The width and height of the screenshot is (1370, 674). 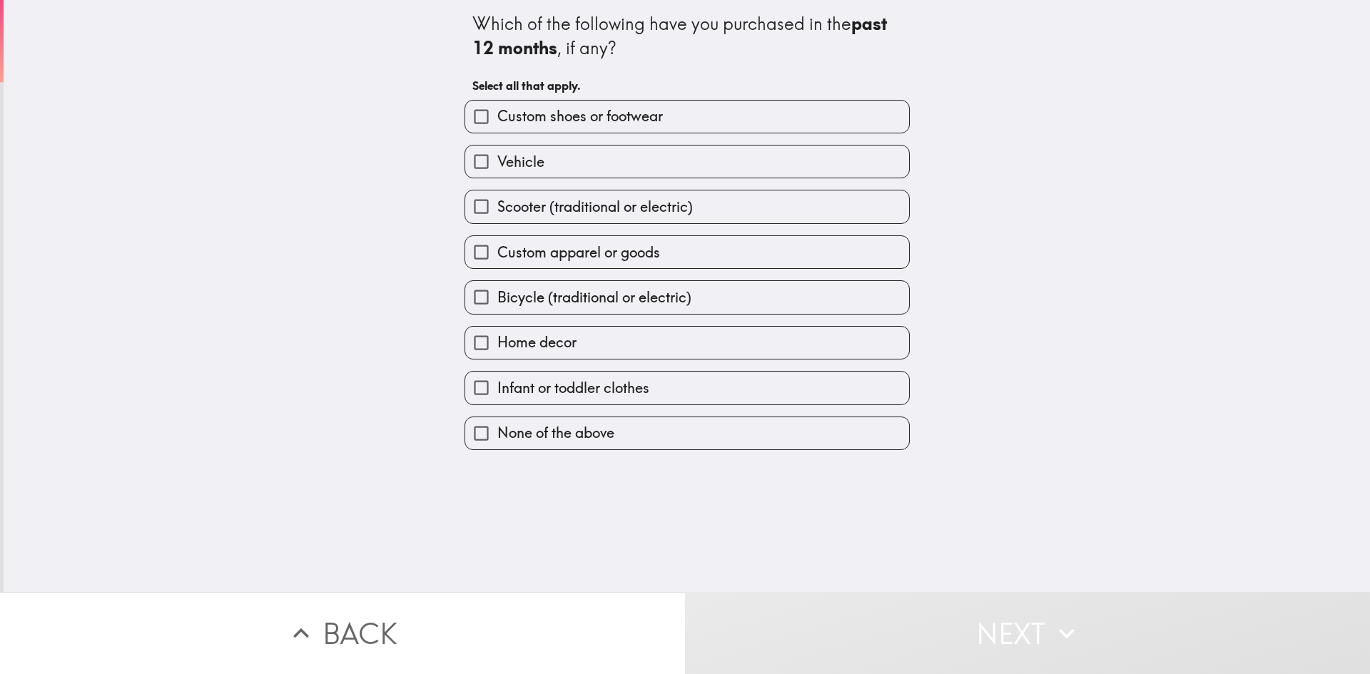 What do you see at coordinates (687, 297) in the screenshot?
I see `button: Bicycle (traditional or electric)` at bounding box center [687, 297].